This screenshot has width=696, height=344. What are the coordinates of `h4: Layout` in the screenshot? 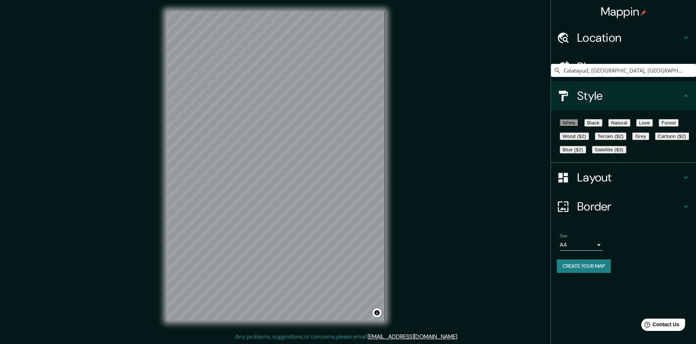 It's located at (629, 177).